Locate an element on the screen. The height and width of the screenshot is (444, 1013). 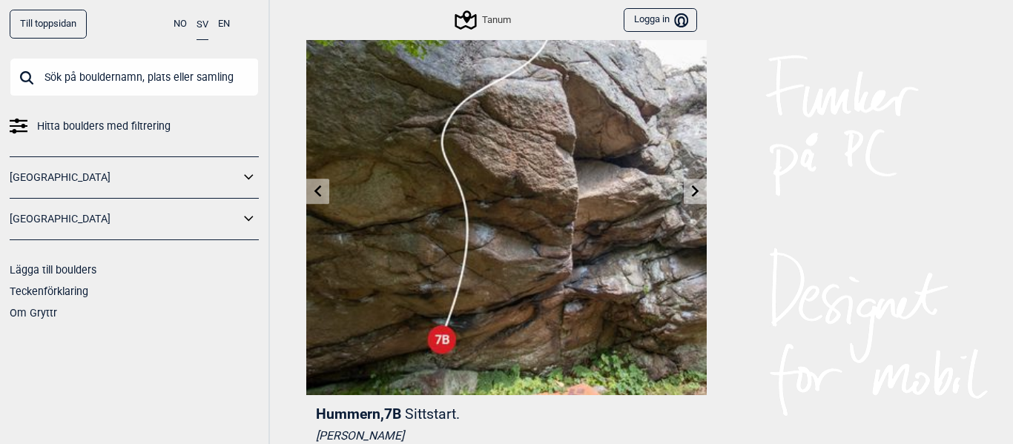
a: Hitta boulders med filtrering is located at coordinates (134, 126).